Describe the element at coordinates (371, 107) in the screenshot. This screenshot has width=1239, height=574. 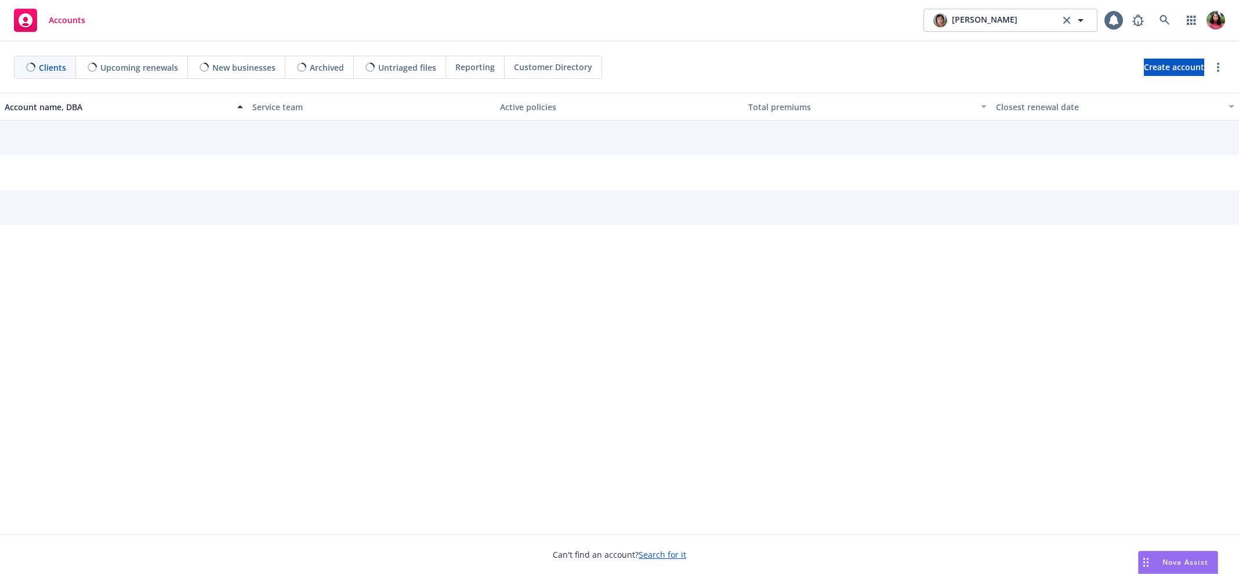
I see `div: Service team` at that location.